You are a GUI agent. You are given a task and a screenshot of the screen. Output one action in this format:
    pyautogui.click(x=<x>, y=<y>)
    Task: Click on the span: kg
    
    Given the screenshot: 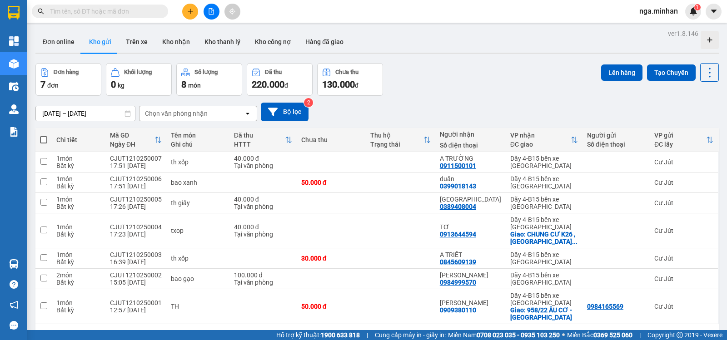 What is the action you would take?
    pyautogui.click(x=121, y=85)
    